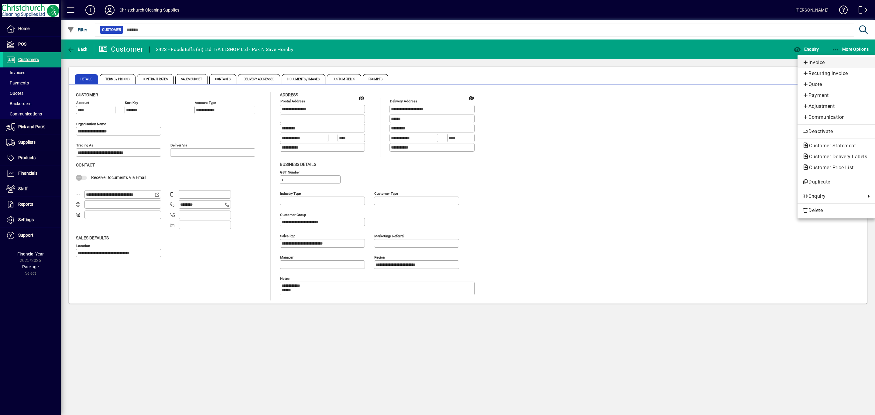  Describe the element at coordinates (836, 106) in the screenshot. I see `span: Adjustment` at that location.